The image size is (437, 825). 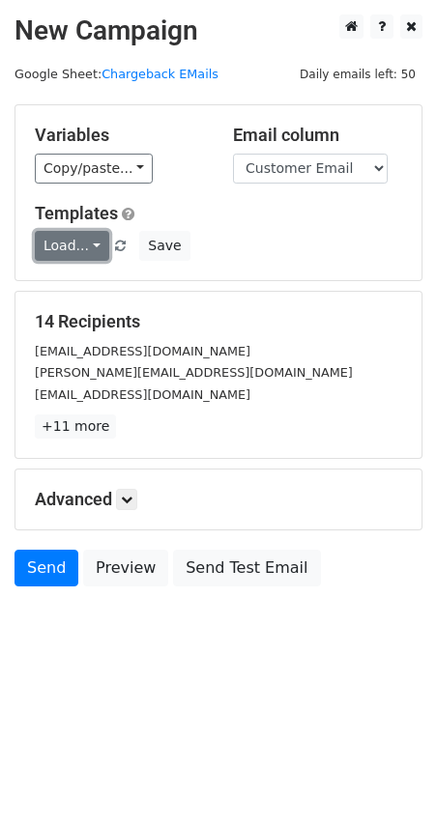 I want to click on a: Load..., so click(x=71, y=245).